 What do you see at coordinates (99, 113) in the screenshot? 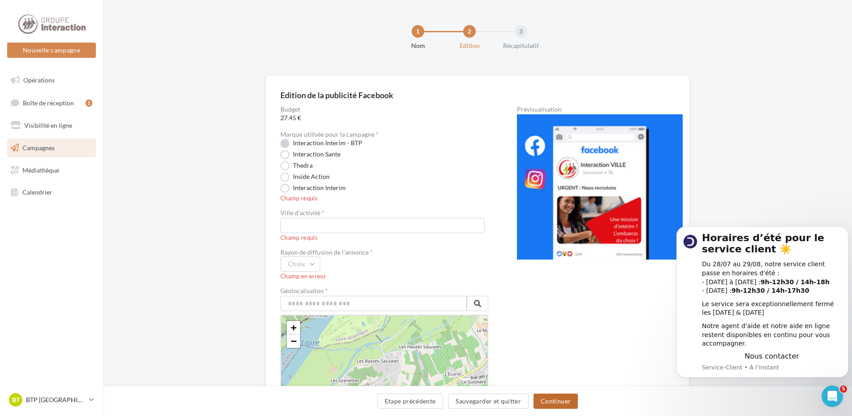
I see `div: Notre agent d'aide et notre aide en ligne restent disponibles en continu pour vous accompagner.` at bounding box center [99, 113].